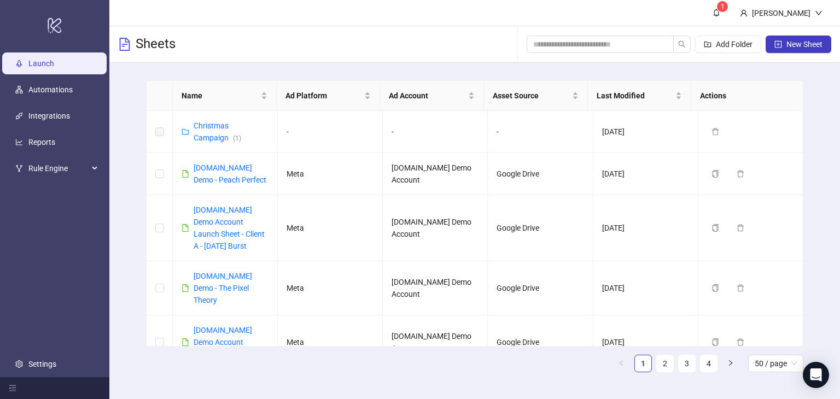 The image size is (840, 399). What do you see at coordinates (49, 116) in the screenshot?
I see `a: Integrations` at bounding box center [49, 116].